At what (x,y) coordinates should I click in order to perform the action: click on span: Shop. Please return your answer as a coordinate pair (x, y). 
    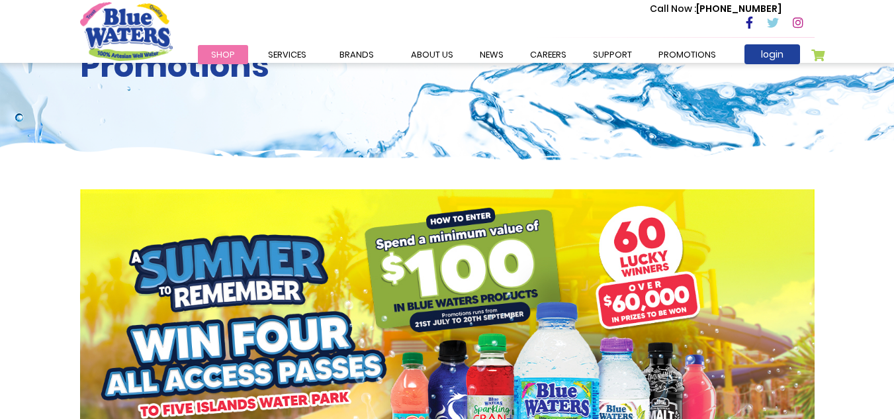
    Looking at the image, I should click on (223, 54).